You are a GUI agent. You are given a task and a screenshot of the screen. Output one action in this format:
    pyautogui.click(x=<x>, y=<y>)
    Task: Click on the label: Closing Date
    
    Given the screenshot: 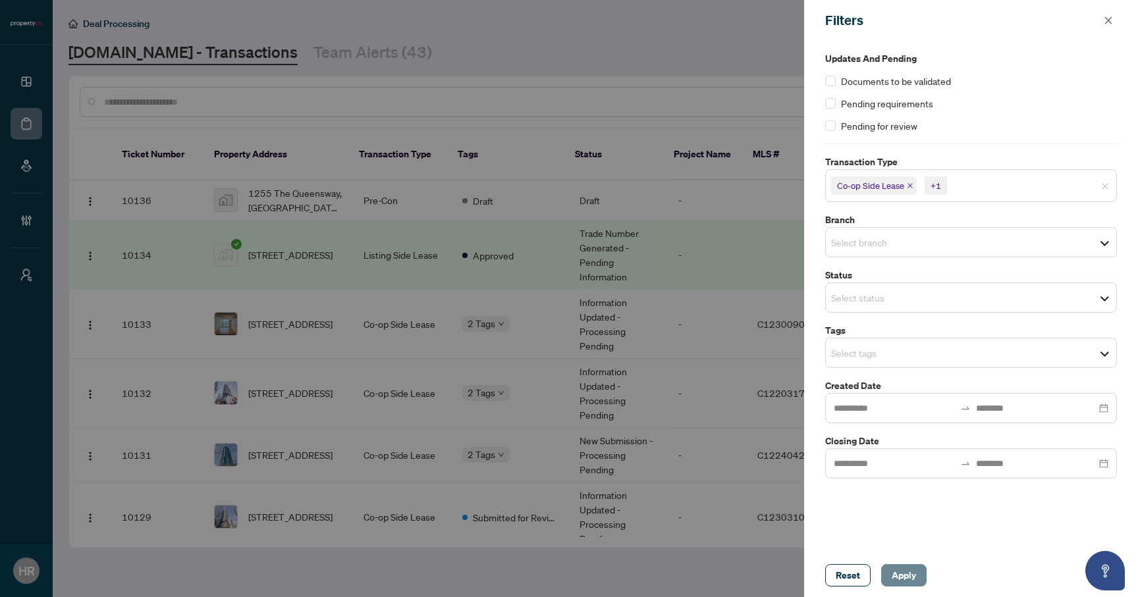 What is the action you would take?
    pyautogui.click(x=970, y=441)
    